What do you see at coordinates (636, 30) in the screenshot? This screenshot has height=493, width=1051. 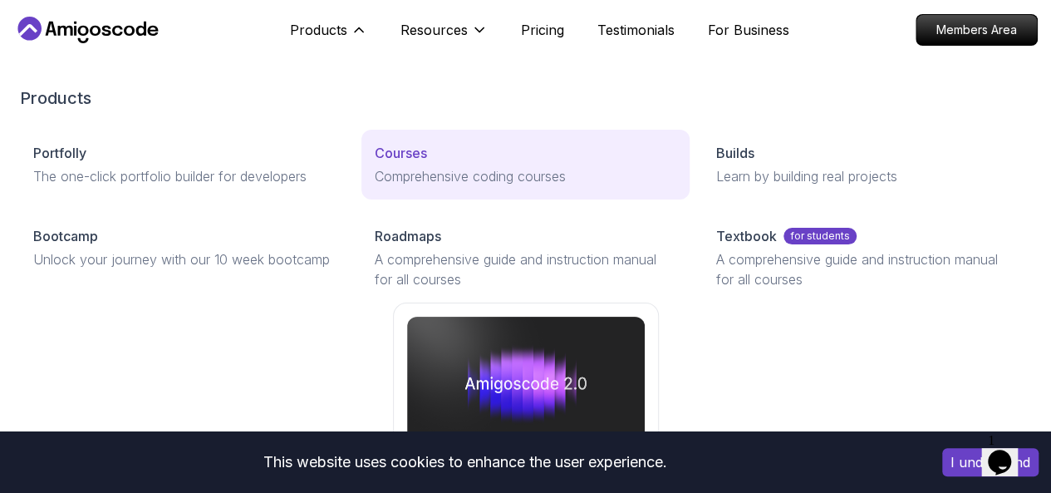 I see `p: Testimonials` at bounding box center [636, 30].